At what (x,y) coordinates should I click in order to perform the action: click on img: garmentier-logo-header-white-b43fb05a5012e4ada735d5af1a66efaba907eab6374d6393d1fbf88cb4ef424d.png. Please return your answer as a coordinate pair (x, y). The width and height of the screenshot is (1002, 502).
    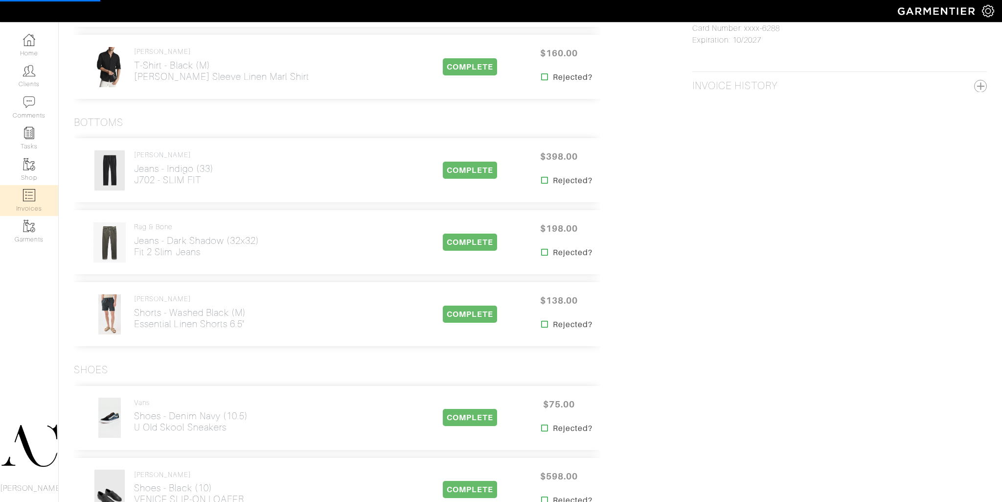
    Looking at the image, I should click on (938, 11).